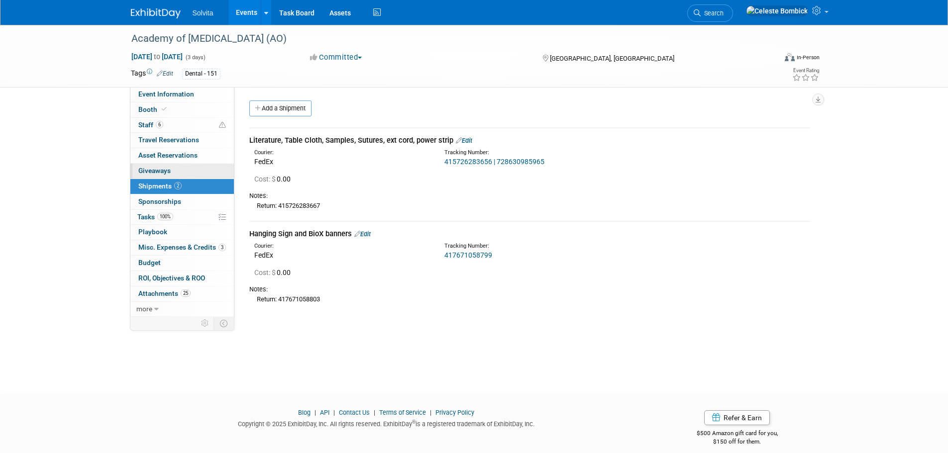 This screenshot has width=948, height=453. What do you see at coordinates (222, 125) in the screenshot?
I see `span: Potential Scheduling Conflict -- at least one attendee is tagged in another overlapping event.` at bounding box center [222, 125].